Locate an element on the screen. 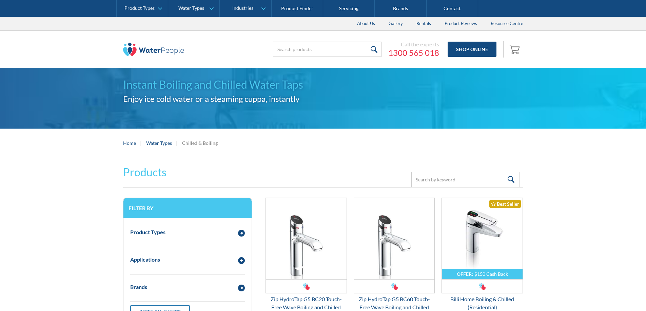 The image size is (646, 311). div: Best Seller is located at coordinates (505, 204).